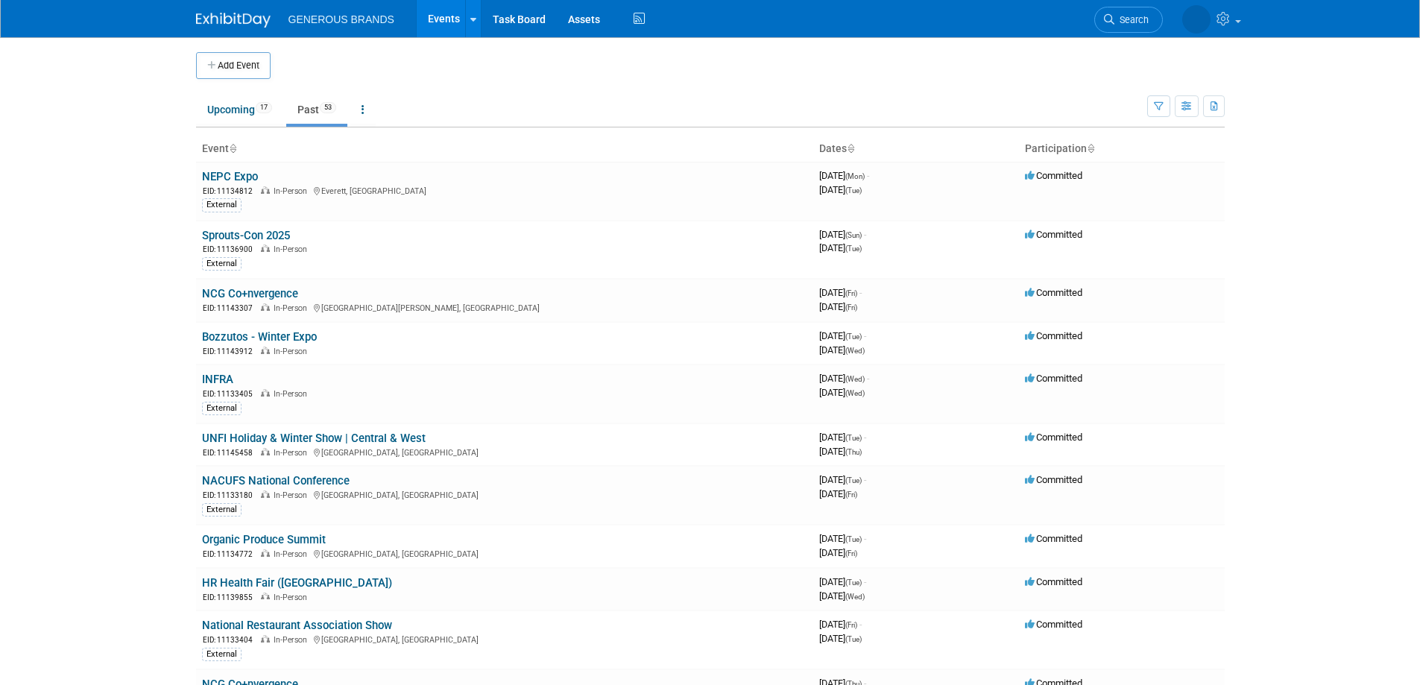 This screenshot has height=685, width=1420. Describe the element at coordinates (341, 19) in the screenshot. I see `span: GENEROUS BRANDS` at that location.